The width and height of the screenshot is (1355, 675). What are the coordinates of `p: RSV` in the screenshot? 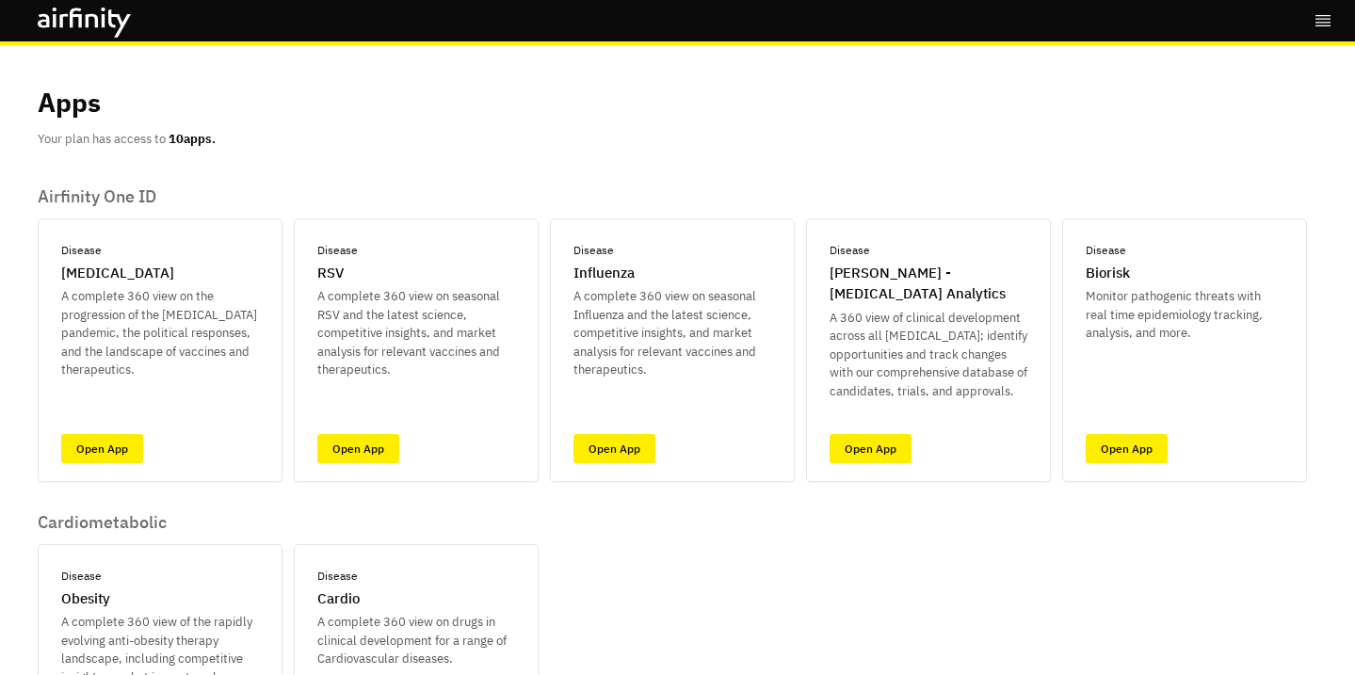 It's located at (331, 273).